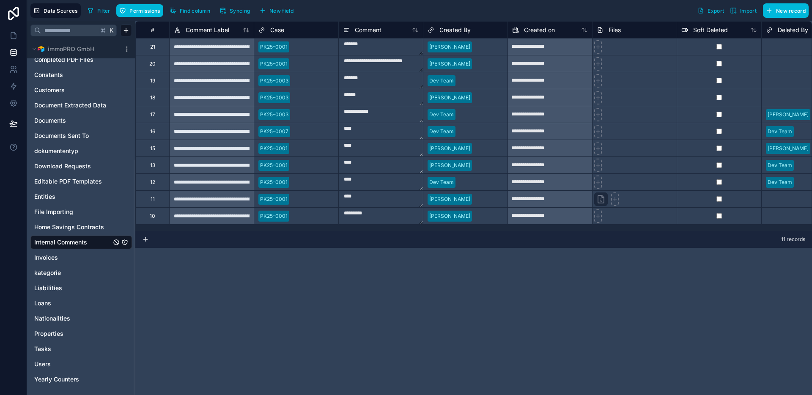 The height and width of the screenshot is (395, 812). Describe the element at coordinates (235, 11) in the screenshot. I see `button: Syncing` at that location.